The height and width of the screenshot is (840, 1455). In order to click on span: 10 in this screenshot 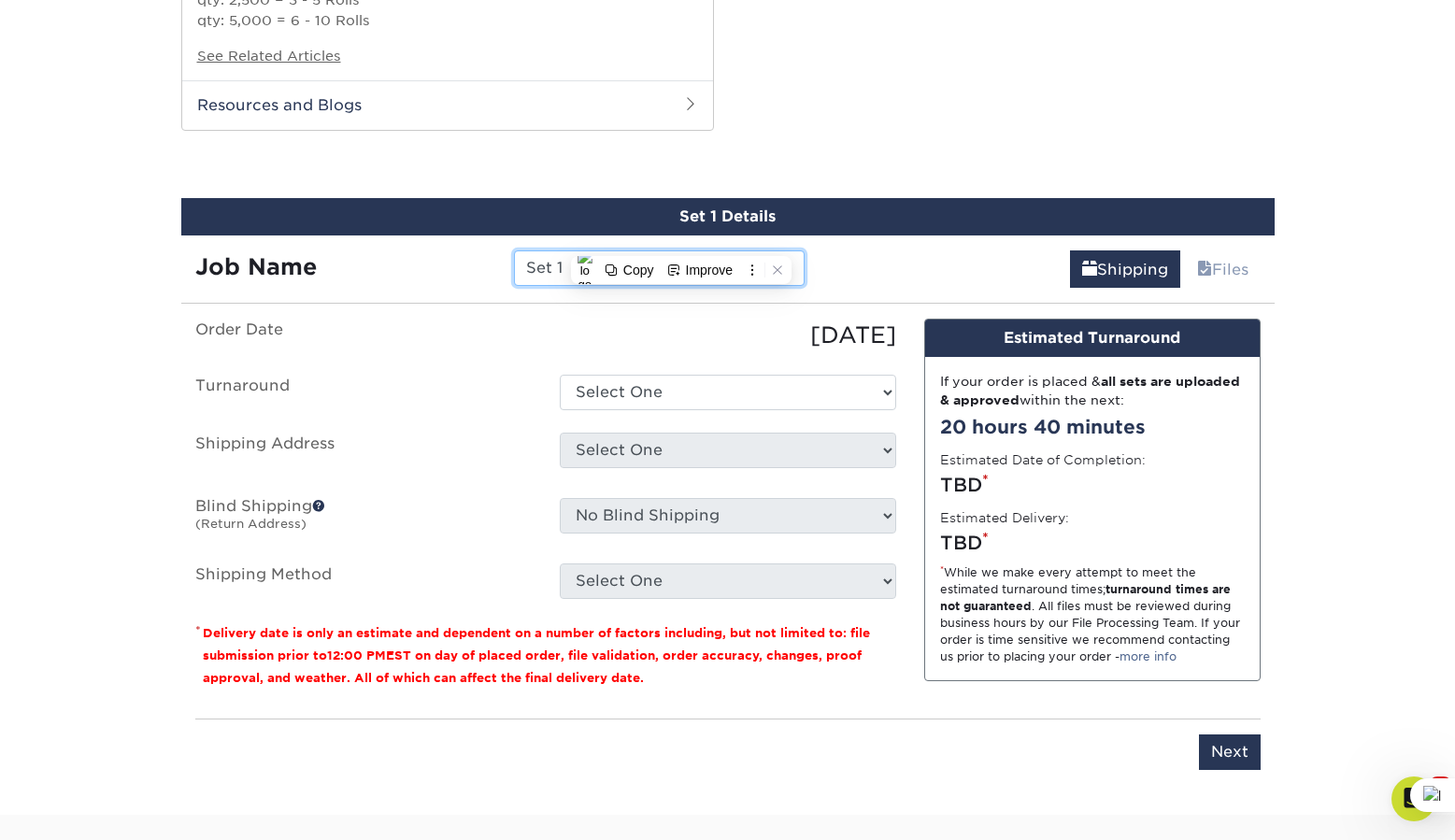, I will do `click(1440, 784)`.